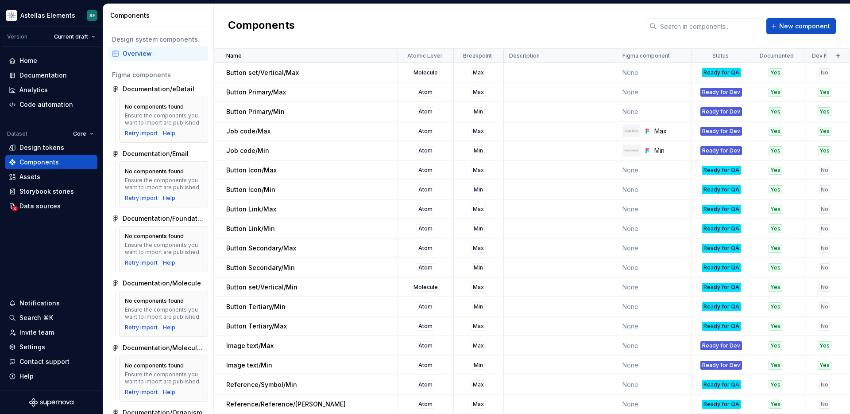 The image size is (850, 414). What do you see at coordinates (263, 73) in the screenshot?
I see `p: Button set/Vertical/Max` at bounding box center [263, 73].